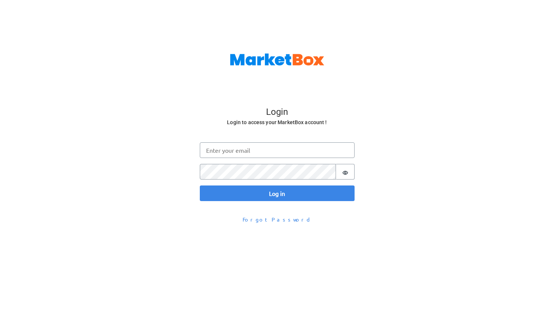 This screenshot has width=554, height=310. I want to click on h4: Login, so click(277, 112).